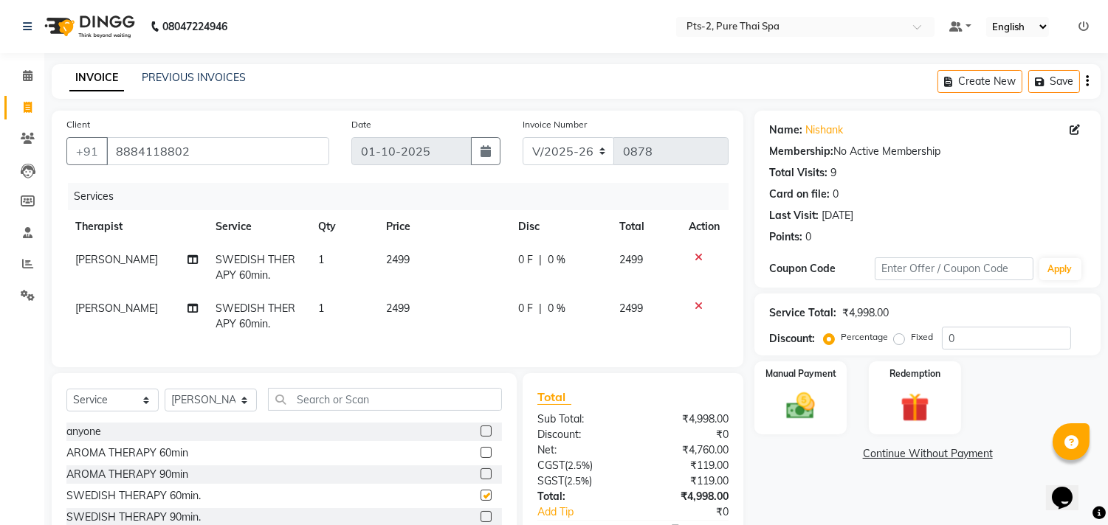  What do you see at coordinates (824, 130) in the screenshot?
I see `a: Nishank` at bounding box center [824, 130].